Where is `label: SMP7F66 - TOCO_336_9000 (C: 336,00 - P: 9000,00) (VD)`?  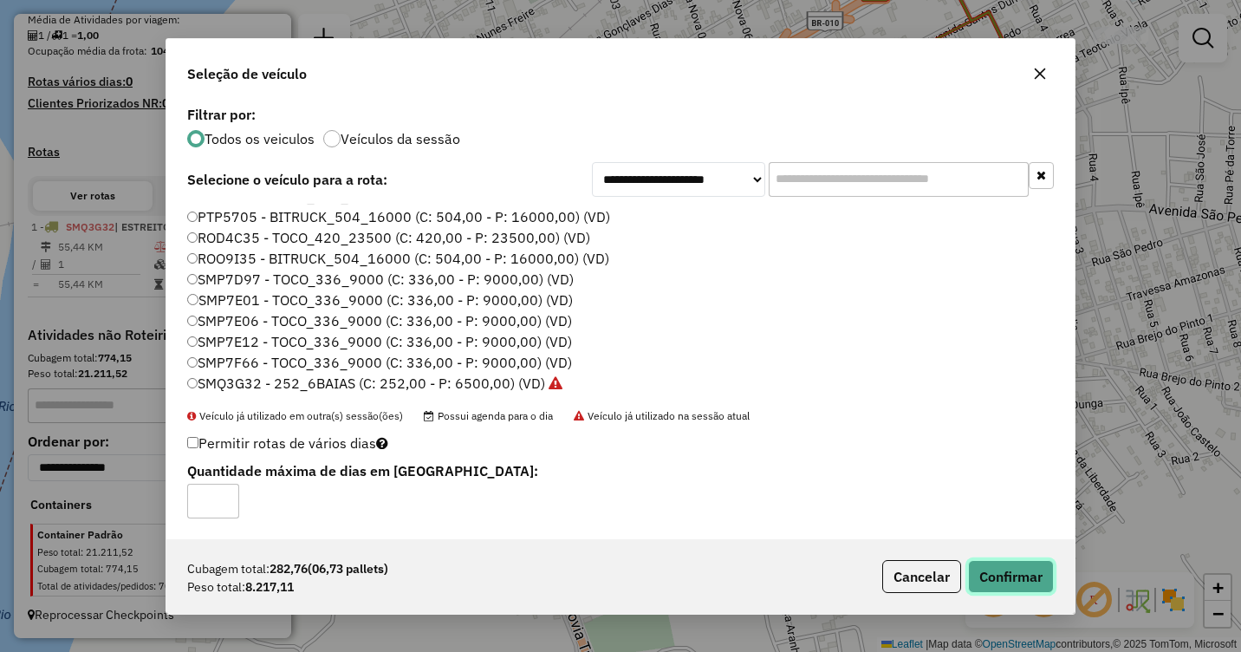
label: SMP7F66 - TOCO_336_9000 (C: 336,00 - P: 9000,00) (VD) is located at coordinates (380, 362).